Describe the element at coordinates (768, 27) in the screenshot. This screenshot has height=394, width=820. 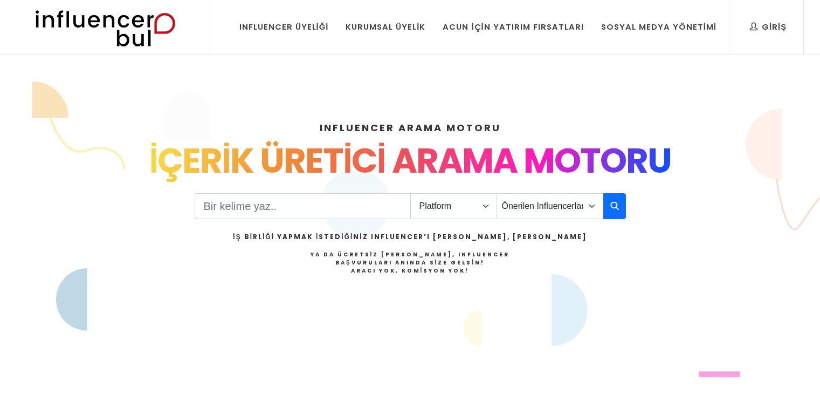
I see `div: Giriş` at that location.